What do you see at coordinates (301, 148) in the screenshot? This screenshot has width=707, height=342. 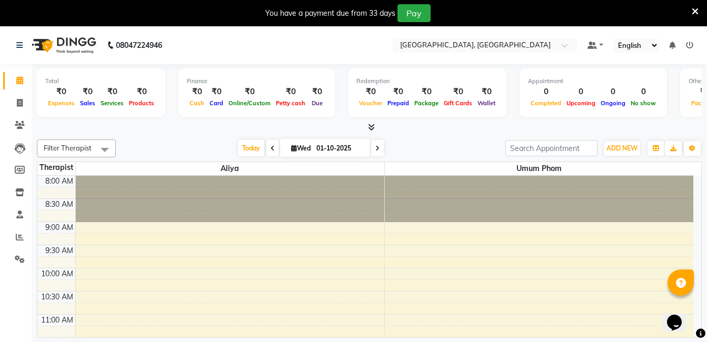 I see `span: Wed` at bounding box center [301, 148].